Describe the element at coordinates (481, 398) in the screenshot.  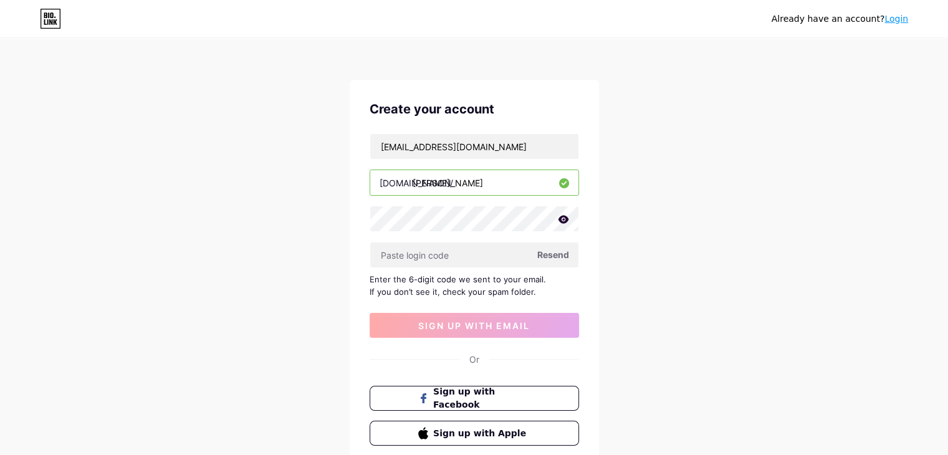
I see `span: Sign up with Facebook` at that location.